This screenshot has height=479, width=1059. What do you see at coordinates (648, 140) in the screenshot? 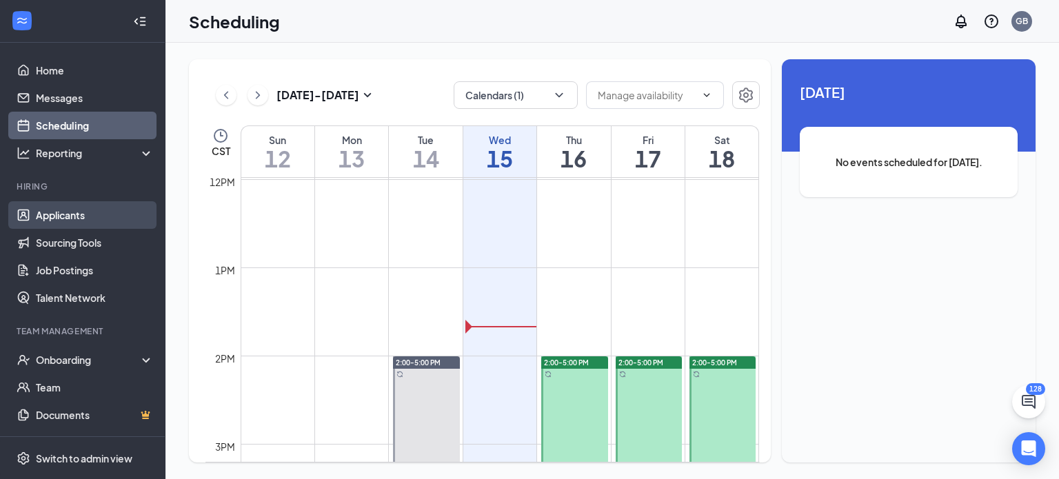
I see `div: Fri` at bounding box center [648, 140].